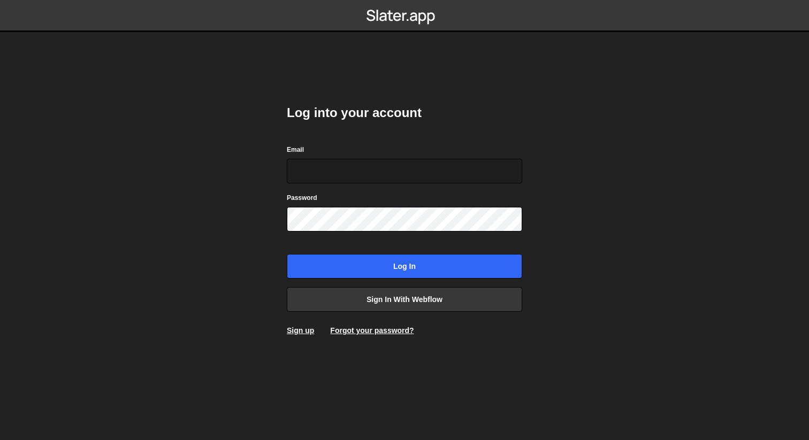  I want to click on a: Sign in with Webflow, so click(404, 300).